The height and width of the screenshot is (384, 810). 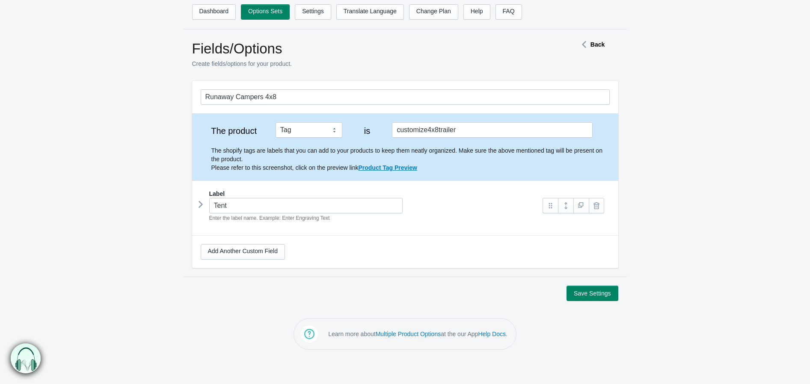 I want to click on a: Multiple Product Options, so click(x=408, y=334).